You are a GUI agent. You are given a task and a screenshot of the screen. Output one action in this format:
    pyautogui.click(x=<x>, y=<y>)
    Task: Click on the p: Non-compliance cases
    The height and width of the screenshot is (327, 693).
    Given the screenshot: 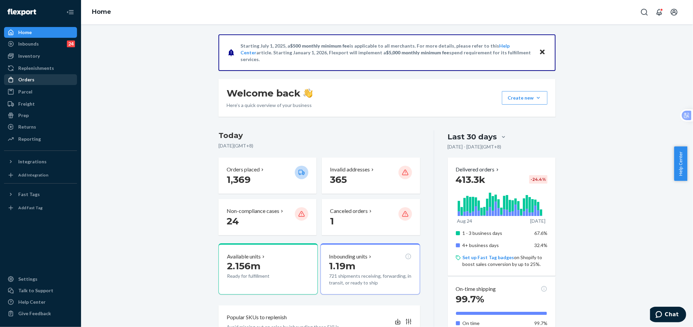 What is the action you would take?
    pyautogui.click(x=253, y=211)
    